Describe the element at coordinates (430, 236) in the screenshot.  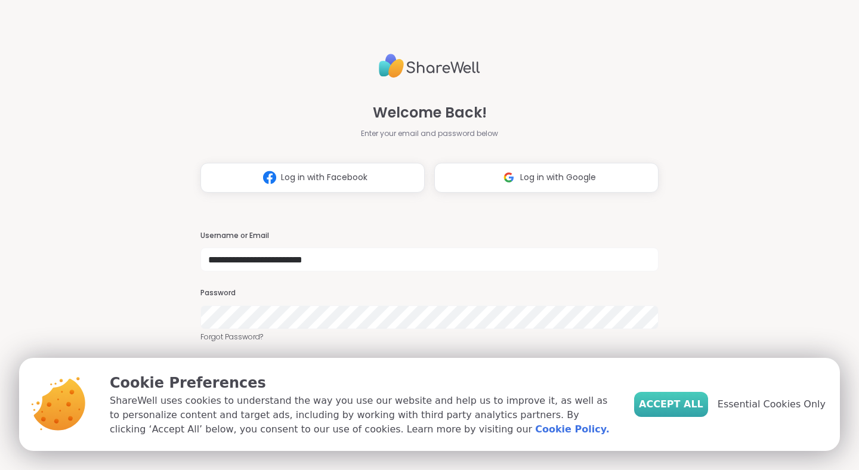
I see `h3: Username or Email` at that location.